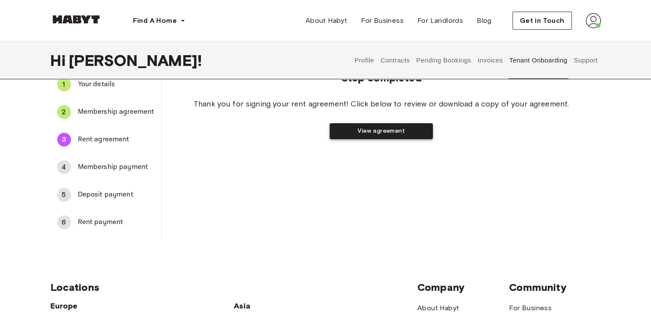 This screenshot has width=651, height=318. I want to click on span: Company, so click(463, 287).